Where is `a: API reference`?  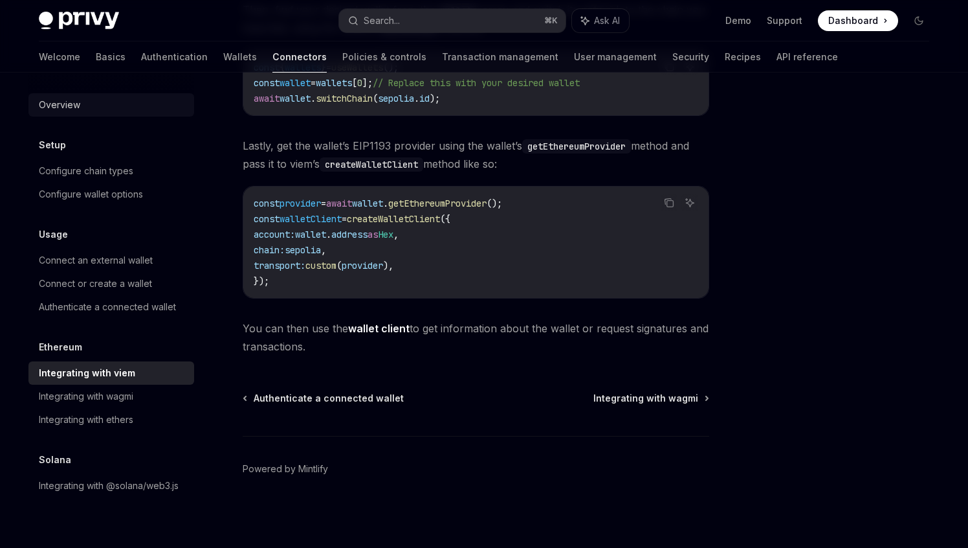 a: API reference is located at coordinates (807, 57).